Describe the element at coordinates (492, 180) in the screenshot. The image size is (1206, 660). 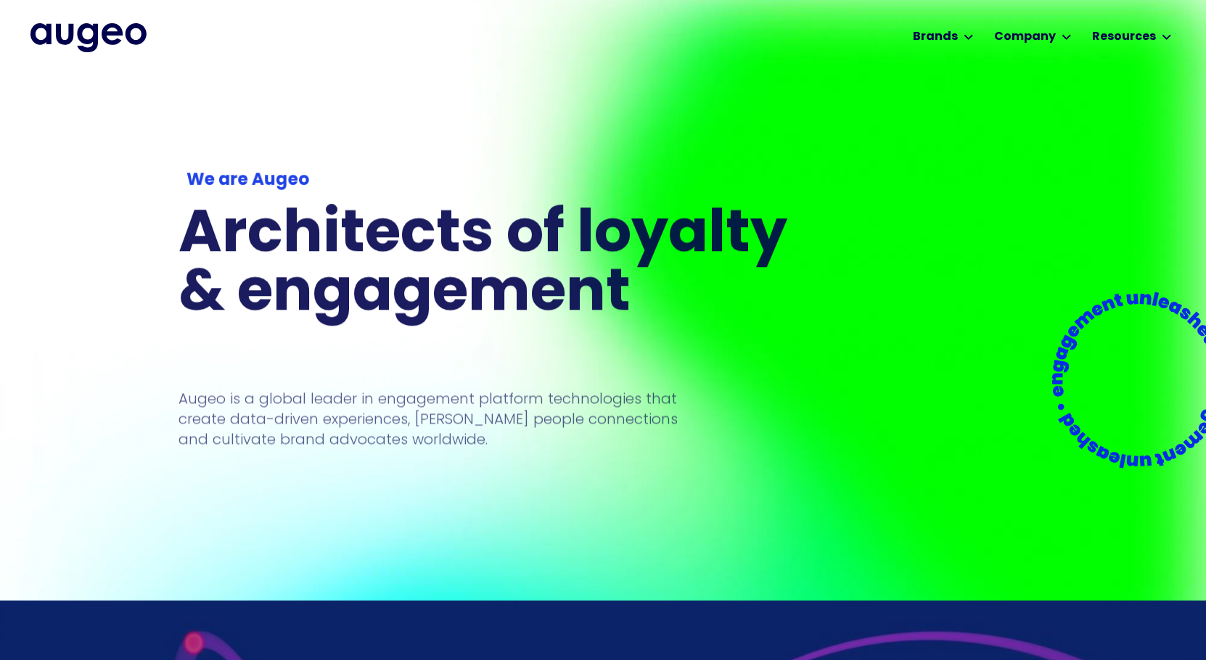
I see `div: We are Augeo` at that location.